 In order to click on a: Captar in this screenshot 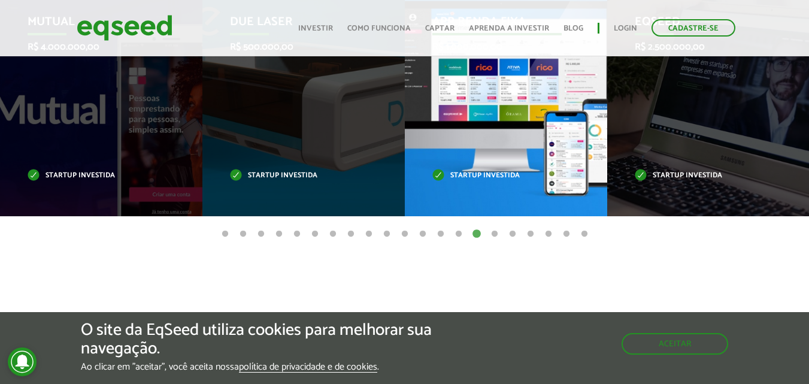, I will do `click(440, 28)`.